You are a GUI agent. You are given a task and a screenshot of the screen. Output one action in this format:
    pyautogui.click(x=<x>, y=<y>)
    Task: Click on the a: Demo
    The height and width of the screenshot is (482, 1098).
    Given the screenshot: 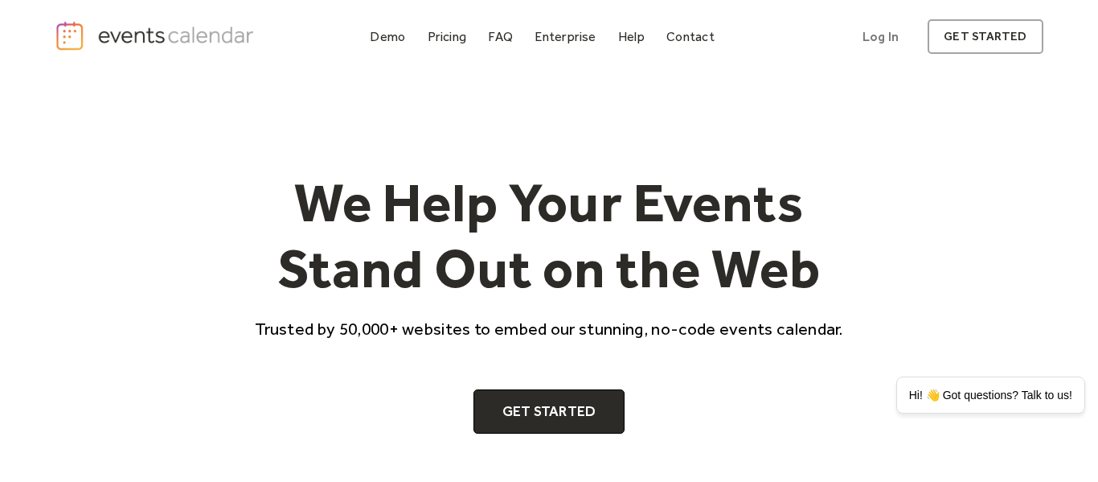 What is the action you would take?
    pyautogui.click(x=387, y=36)
    